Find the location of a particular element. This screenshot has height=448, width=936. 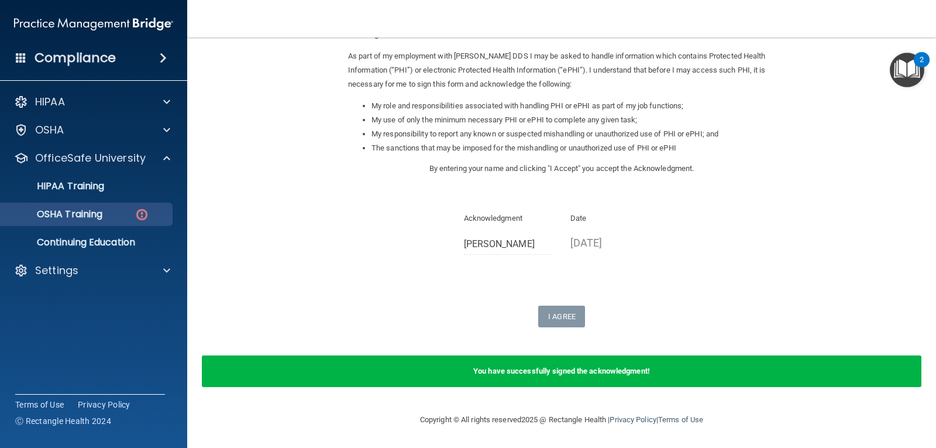

p: HIPAA Training is located at coordinates (56, 186).